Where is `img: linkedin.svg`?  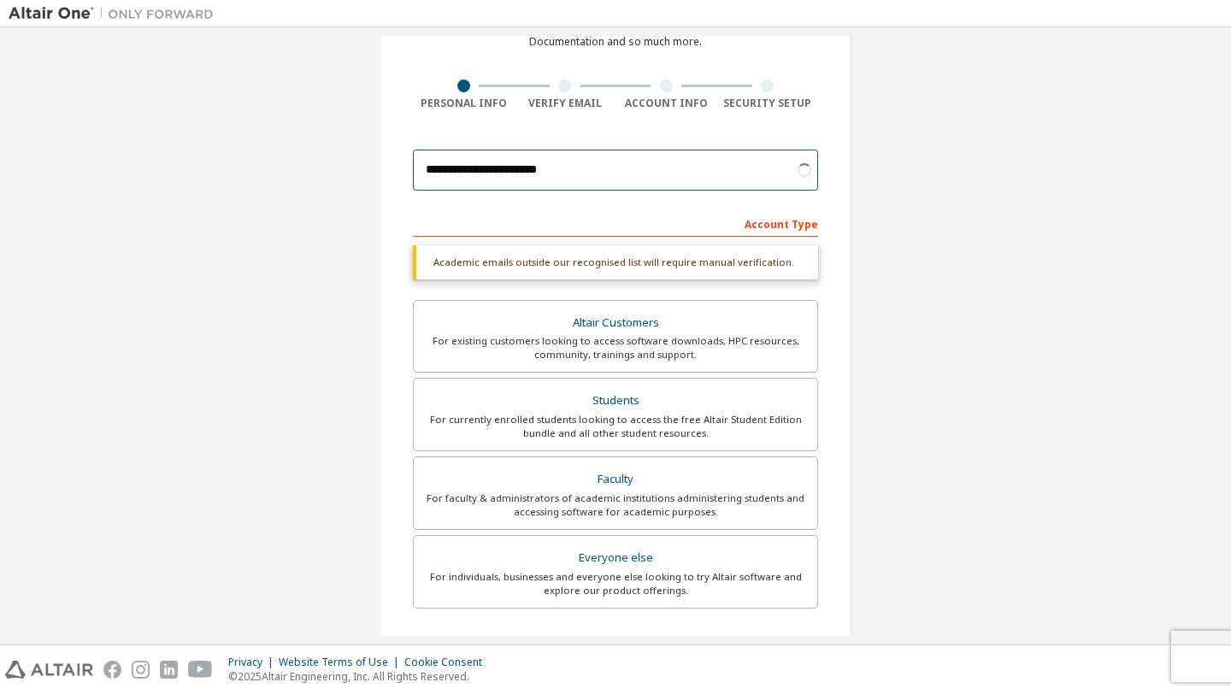 img: linkedin.svg is located at coordinates (168, 669).